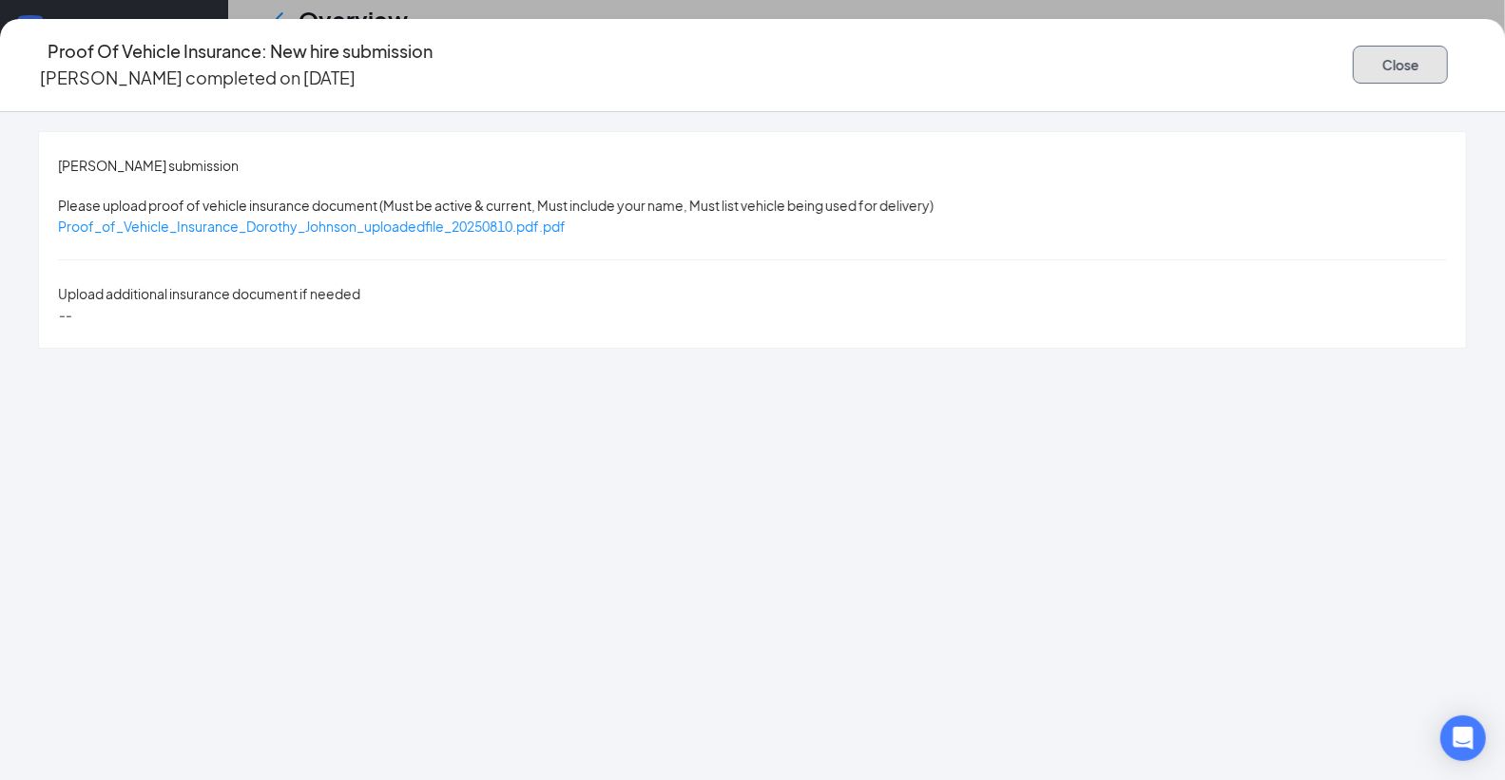 The width and height of the screenshot is (1505, 780). What do you see at coordinates (495, 205) in the screenshot?
I see `span: Please upload proof of vehicle insurance document (Must be active & current, Must include your na...` at bounding box center [495, 205].